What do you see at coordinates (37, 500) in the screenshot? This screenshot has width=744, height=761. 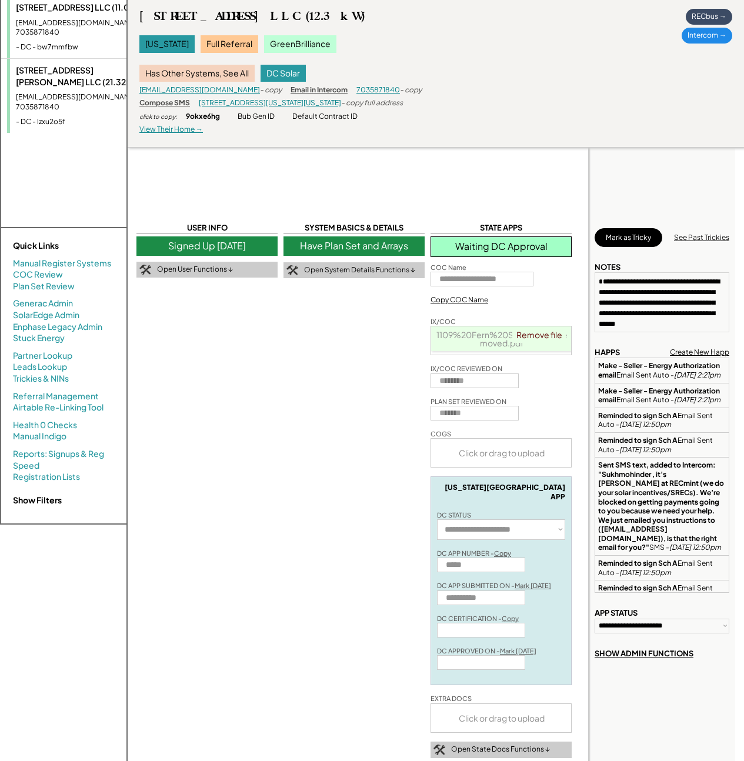 I see `strong: Show Filters` at bounding box center [37, 500].